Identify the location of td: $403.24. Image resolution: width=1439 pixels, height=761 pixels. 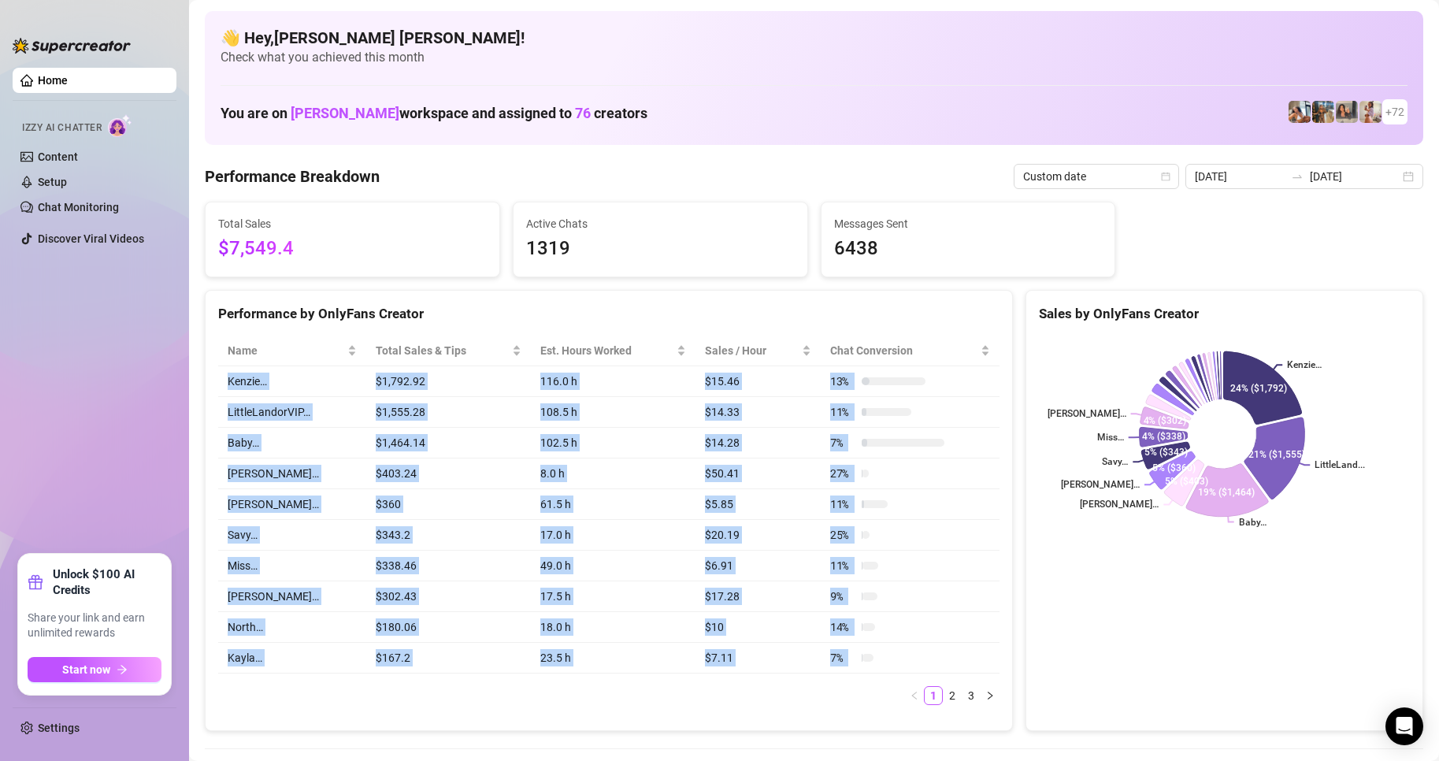
(448, 473).